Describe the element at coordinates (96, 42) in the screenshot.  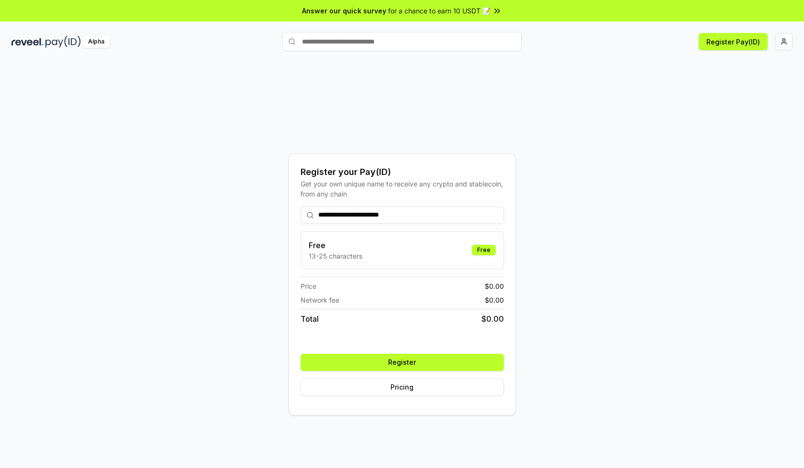
I see `div: Alpha` at that location.